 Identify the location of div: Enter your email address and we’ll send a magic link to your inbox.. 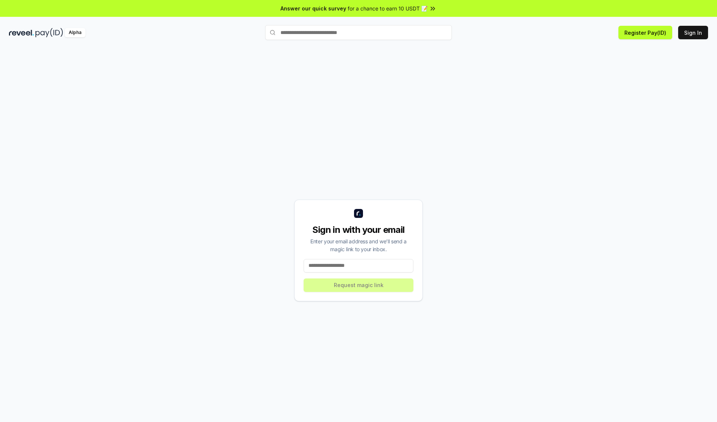
(358, 245).